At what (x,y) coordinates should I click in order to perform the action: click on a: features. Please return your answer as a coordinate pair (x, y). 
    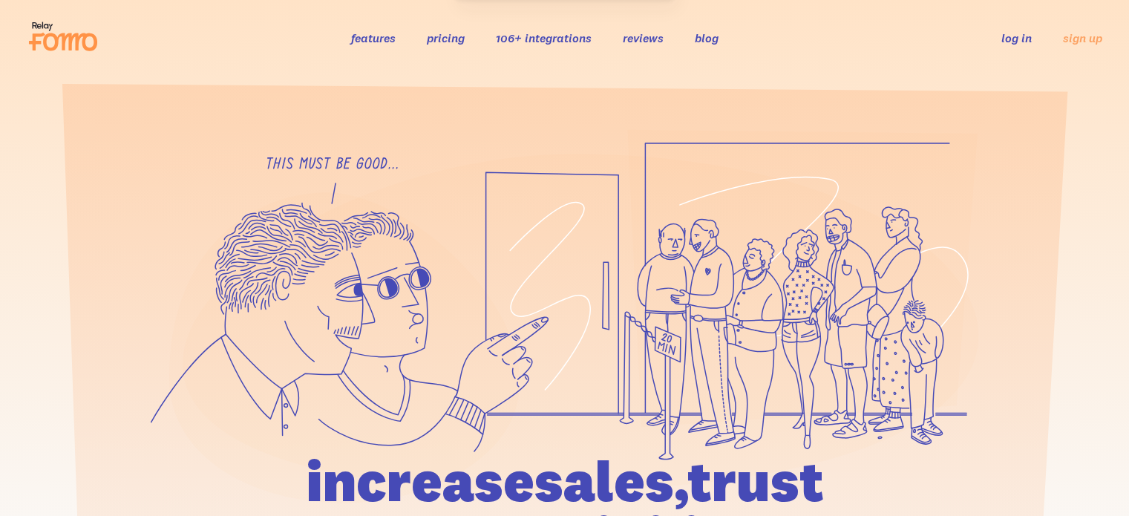
    Looking at the image, I should click on (373, 38).